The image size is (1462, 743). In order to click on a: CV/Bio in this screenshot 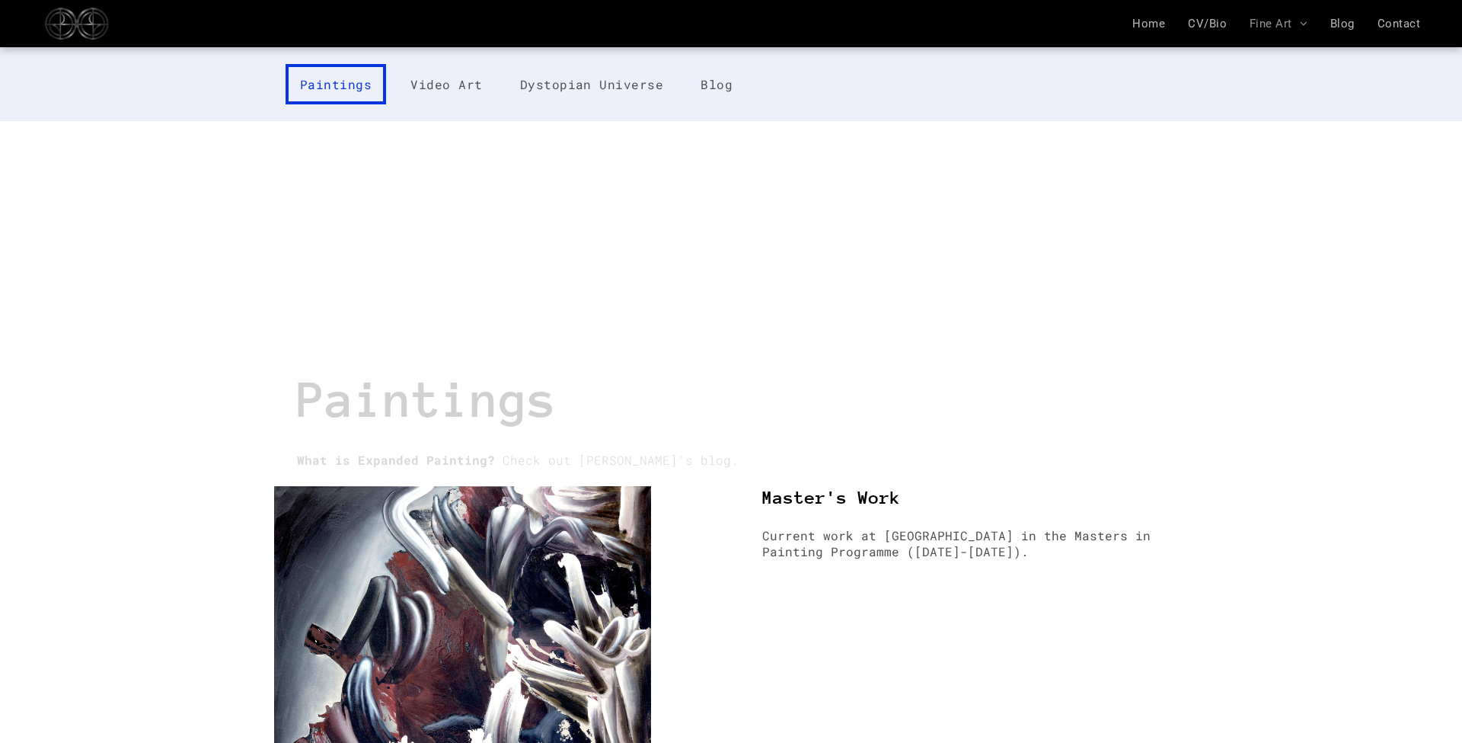, I will do `click(1207, 24)`.